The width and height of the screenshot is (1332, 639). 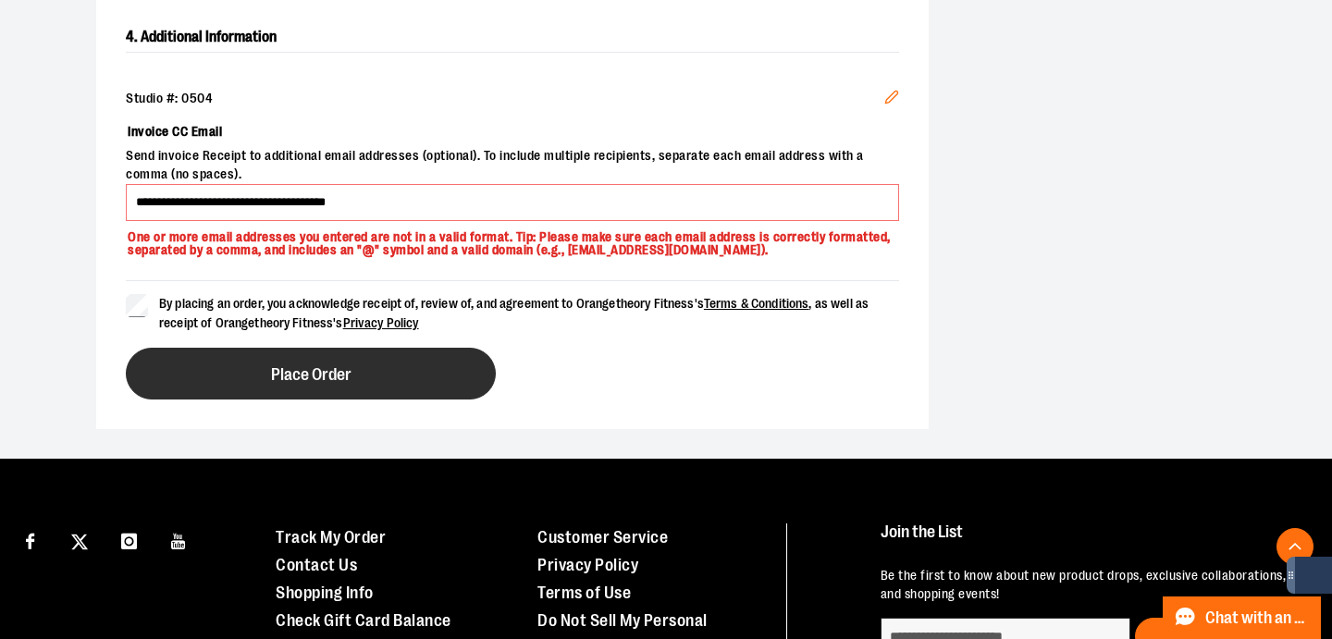 I want to click on img: Twitter, so click(x=80, y=542).